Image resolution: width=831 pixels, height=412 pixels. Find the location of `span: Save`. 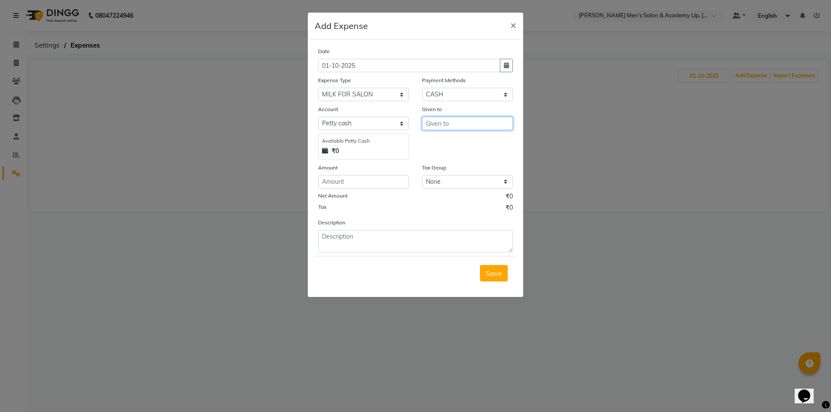

span: Save is located at coordinates (494, 273).